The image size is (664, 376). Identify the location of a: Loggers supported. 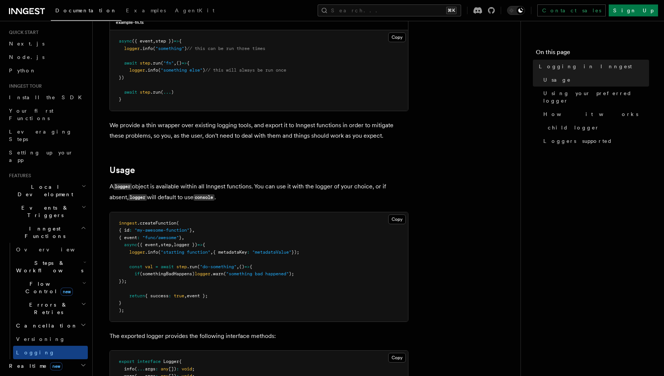
(594, 141).